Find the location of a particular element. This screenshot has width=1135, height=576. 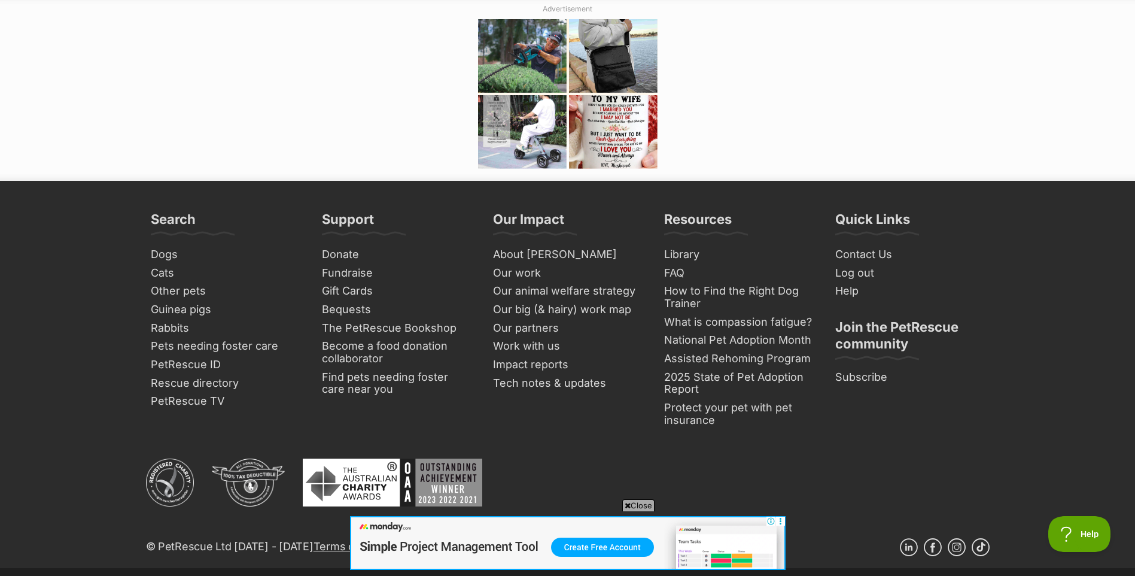

h3: Quick Links is located at coordinates (873, 223).